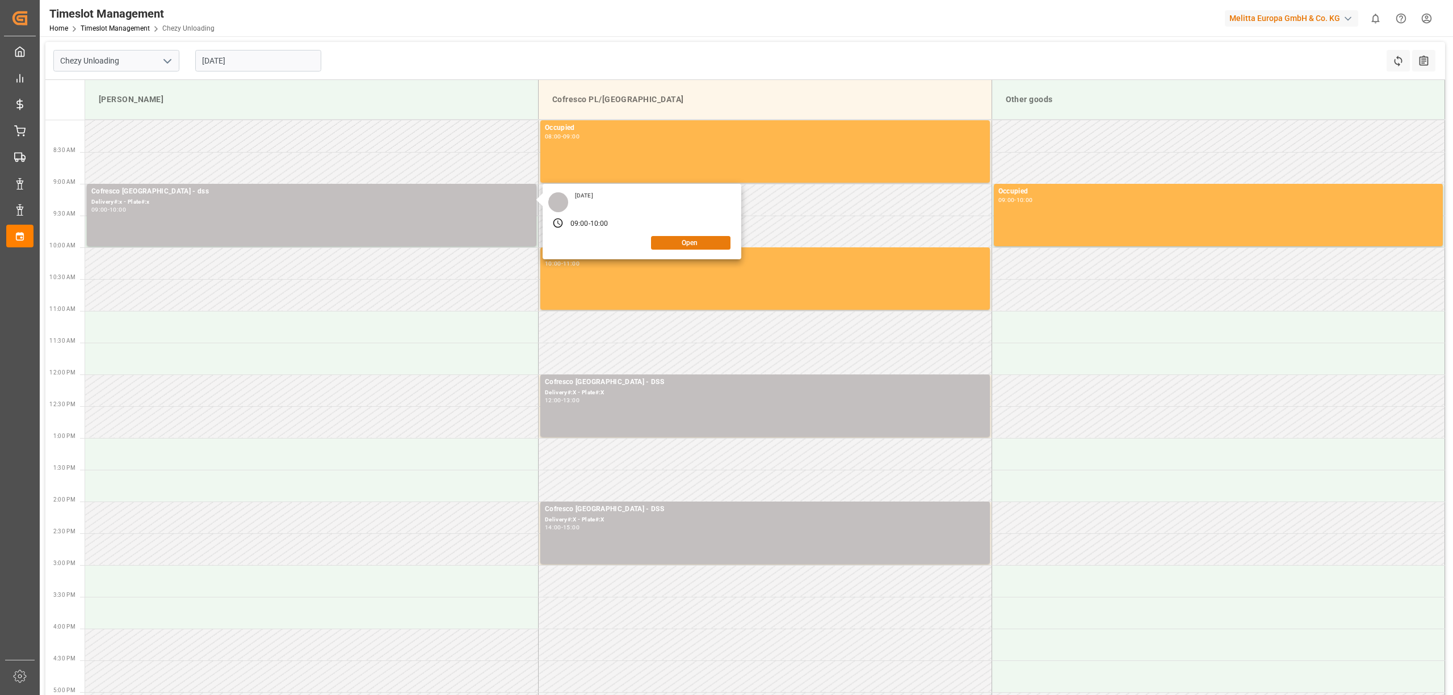  I want to click on div: 15:00, so click(571, 527).